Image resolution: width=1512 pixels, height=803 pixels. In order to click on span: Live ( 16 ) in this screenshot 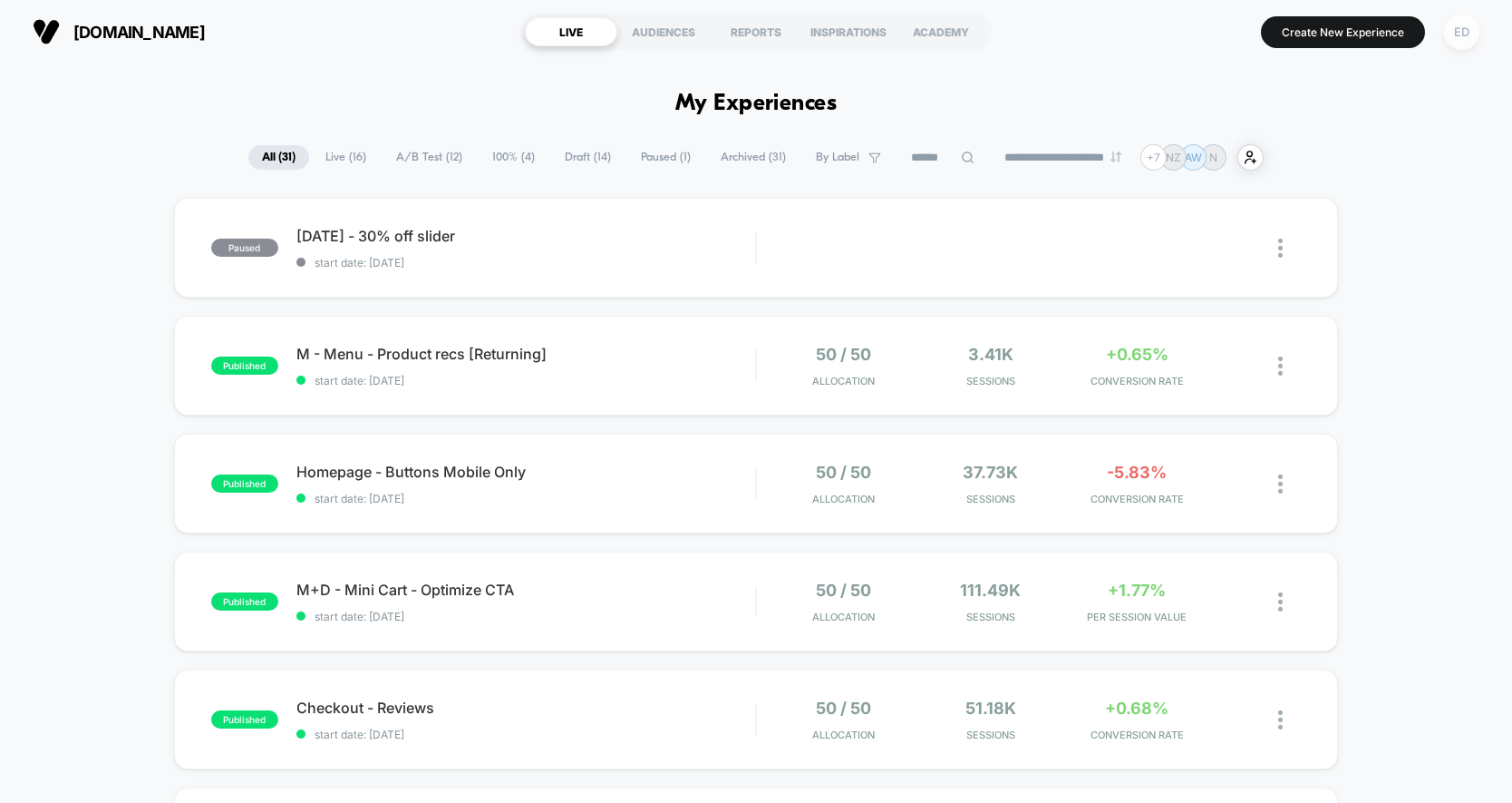, I will do `click(346, 157)`.